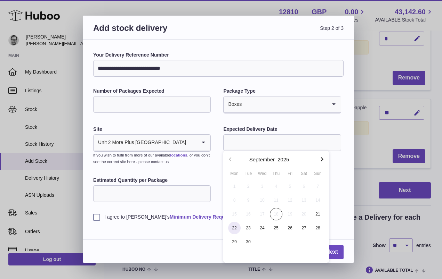 The height and width of the screenshot is (279, 442). What do you see at coordinates (151, 158) in the screenshot?
I see `small: If you wish to fulfil from more of our available , or you don’t see the correct site here - pleas...` at bounding box center [151, 158].